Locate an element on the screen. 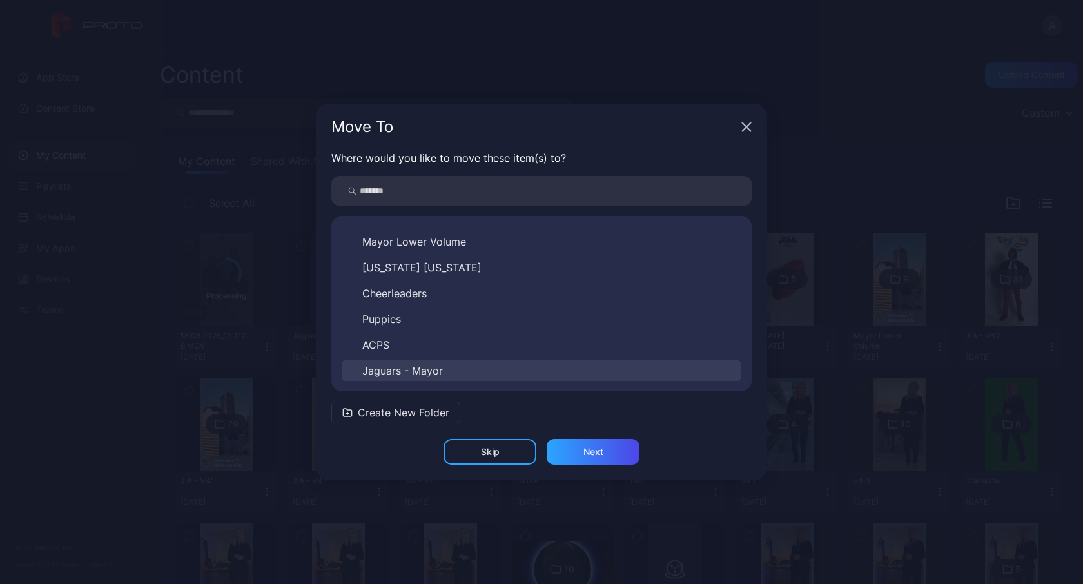 This screenshot has height=584, width=1083. span: Cheerleaders is located at coordinates (395, 293).